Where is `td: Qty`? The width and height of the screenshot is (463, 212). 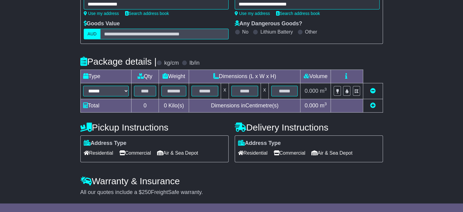 td: Qty is located at coordinates (145, 76).